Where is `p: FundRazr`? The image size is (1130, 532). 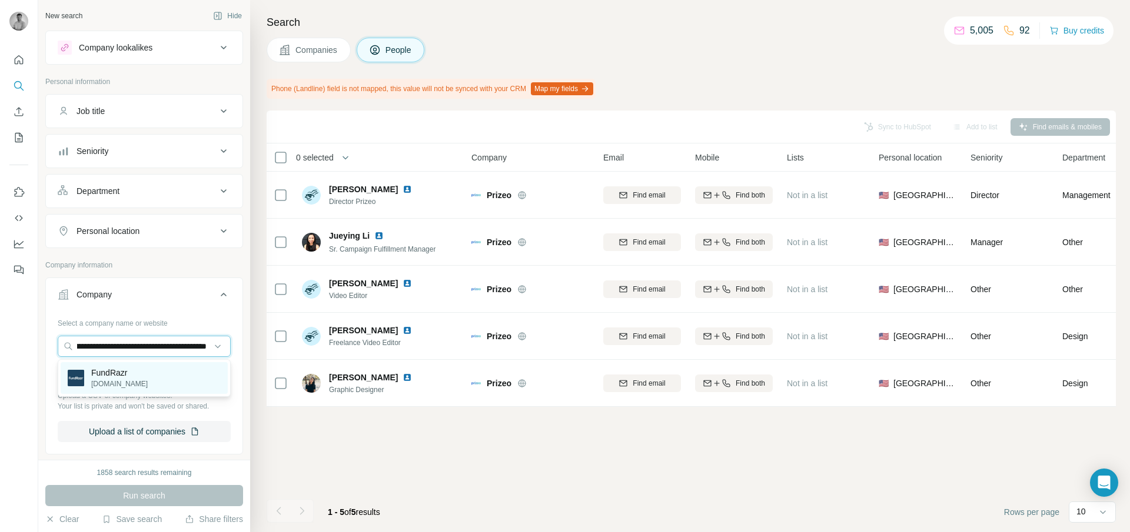
p: FundRazr is located at coordinates (119, 373).